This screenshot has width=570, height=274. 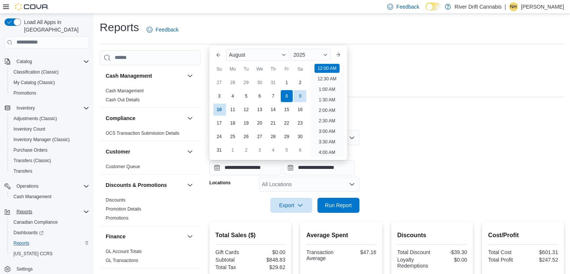 What do you see at coordinates (29, 129) in the screenshot?
I see `span: Inventory Count` at bounding box center [29, 129].